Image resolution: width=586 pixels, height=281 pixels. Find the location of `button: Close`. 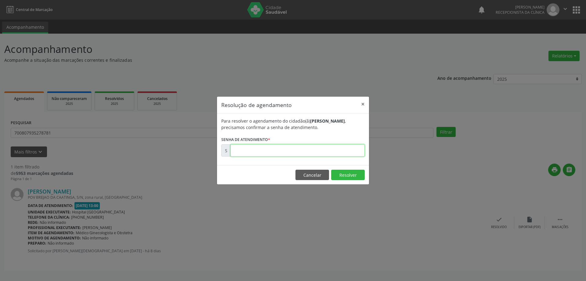

button: Close is located at coordinates (363, 104).